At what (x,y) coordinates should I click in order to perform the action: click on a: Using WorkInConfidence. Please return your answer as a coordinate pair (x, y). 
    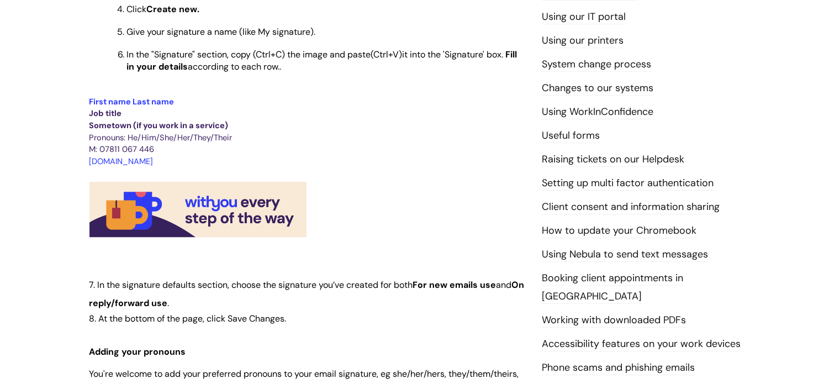
    Looking at the image, I should click on (598, 112).